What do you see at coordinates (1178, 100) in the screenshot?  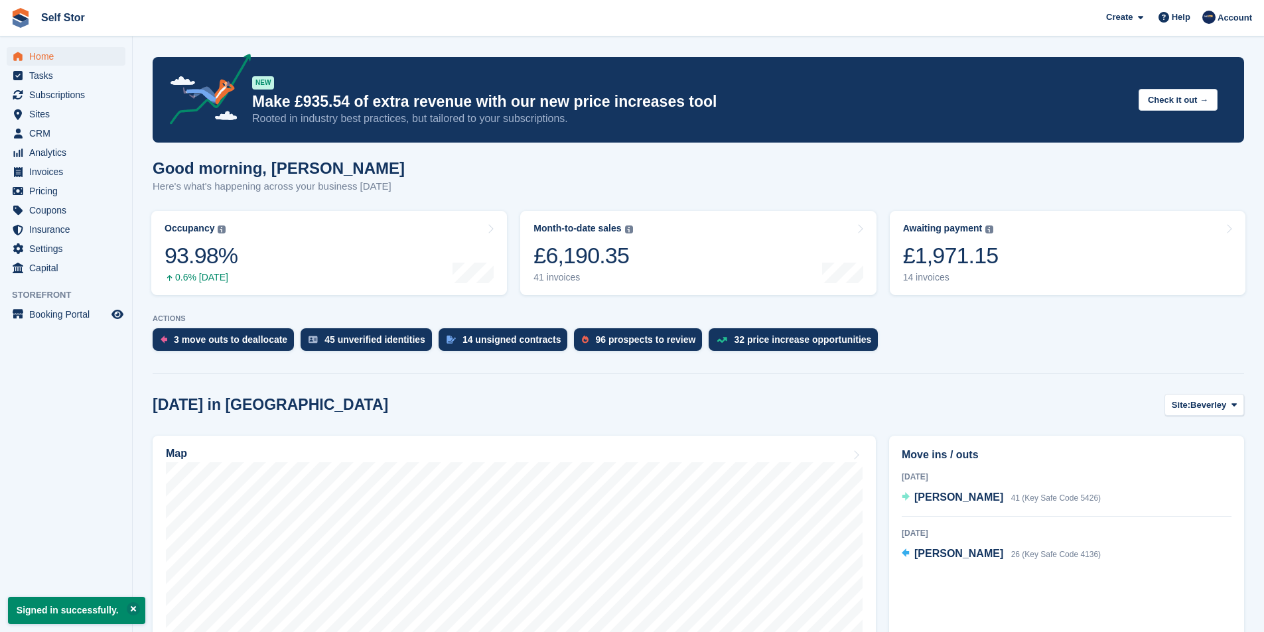 I see `button: Check it out →` at bounding box center [1178, 100].